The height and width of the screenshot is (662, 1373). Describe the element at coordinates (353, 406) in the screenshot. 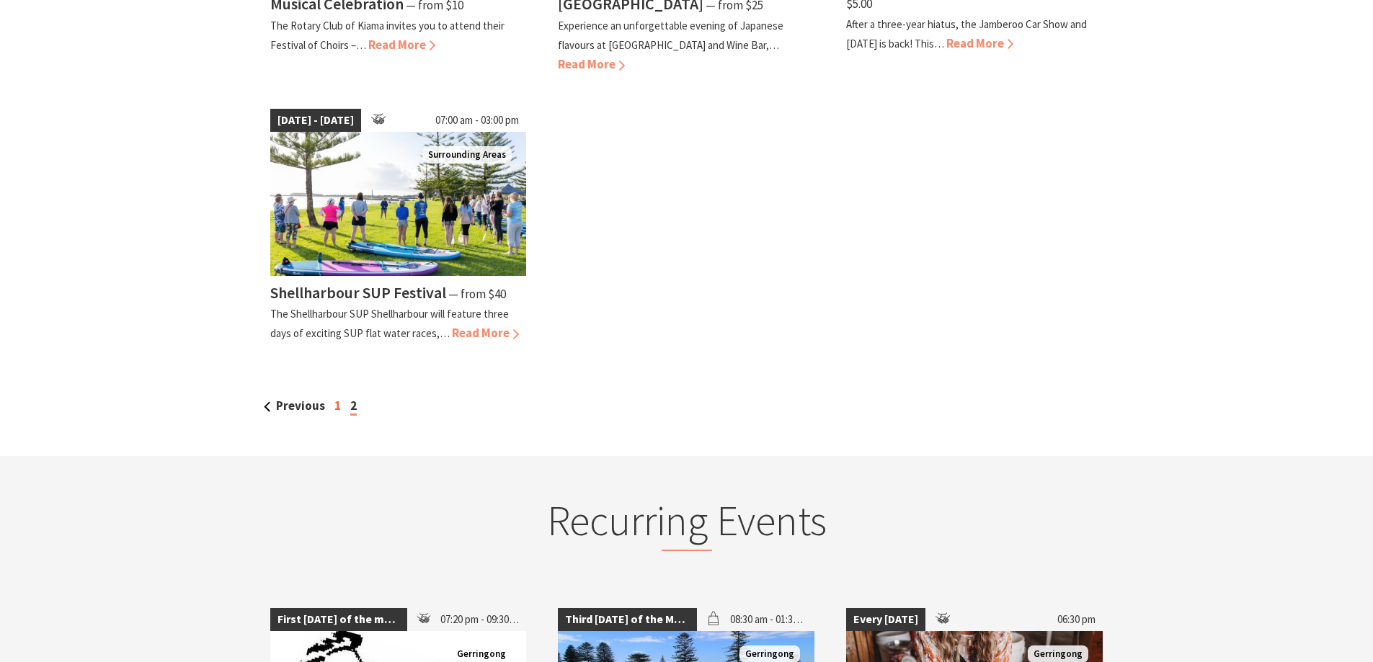

I see `span: 2` at that location.